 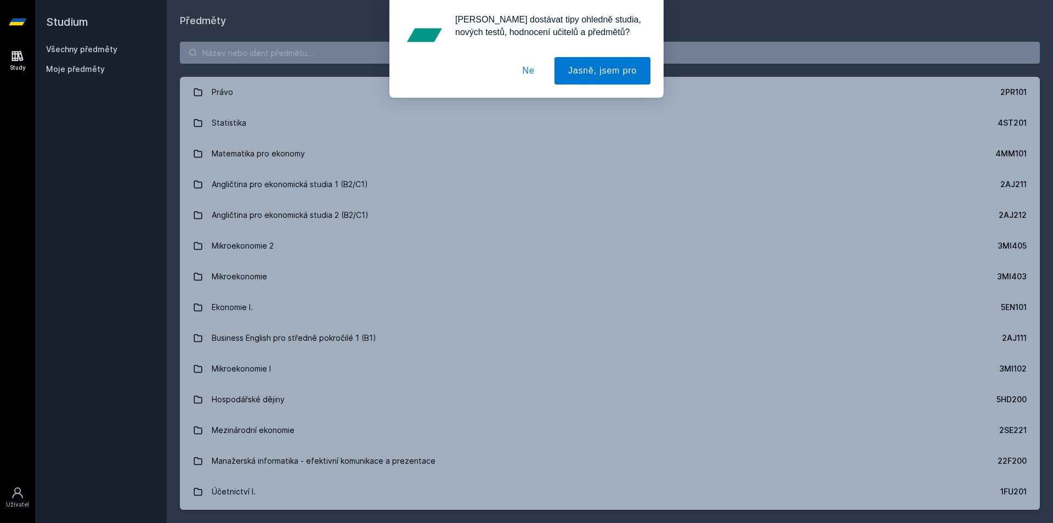 I want to click on div: 5EN101, so click(x=1014, y=307).